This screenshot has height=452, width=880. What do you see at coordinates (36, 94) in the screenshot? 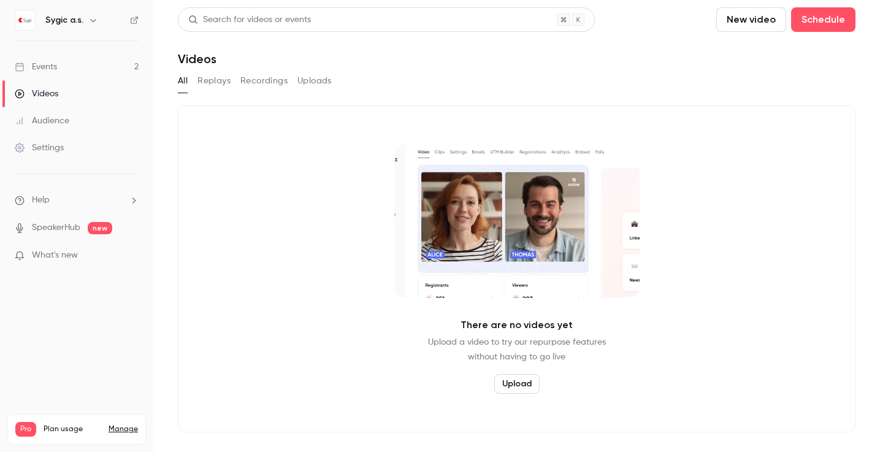
I see `div: Videos` at bounding box center [36, 94].